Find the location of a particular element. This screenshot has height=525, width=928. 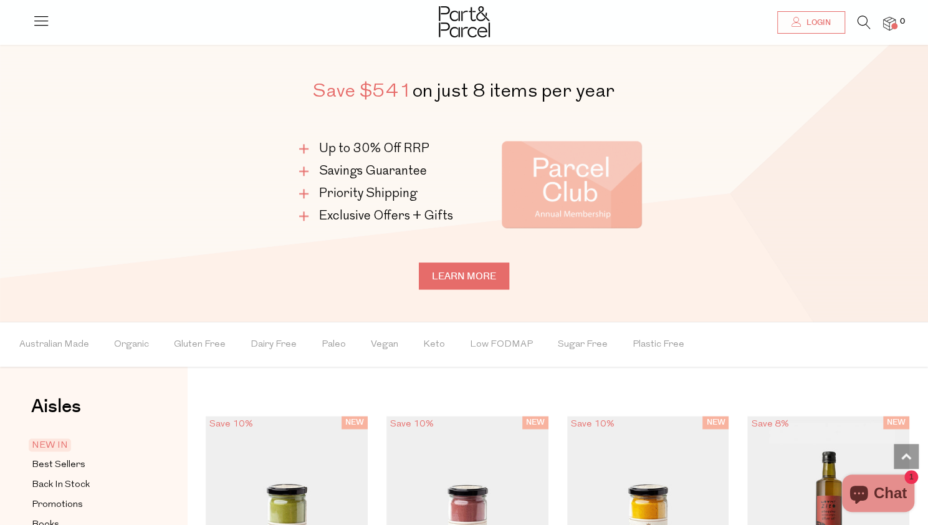

span: Organic is located at coordinates (132, 345).